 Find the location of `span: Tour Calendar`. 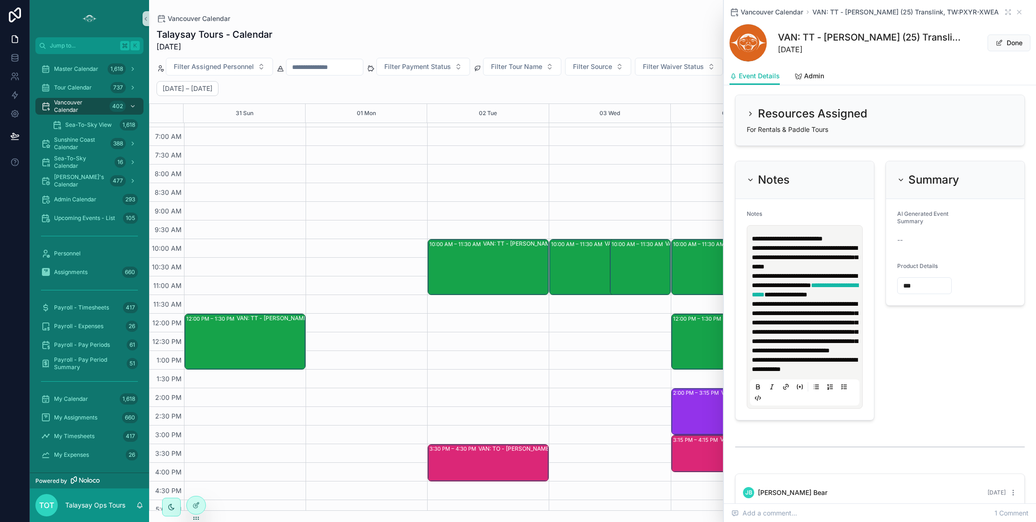

span: Tour Calendar is located at coordinates (73, 88).